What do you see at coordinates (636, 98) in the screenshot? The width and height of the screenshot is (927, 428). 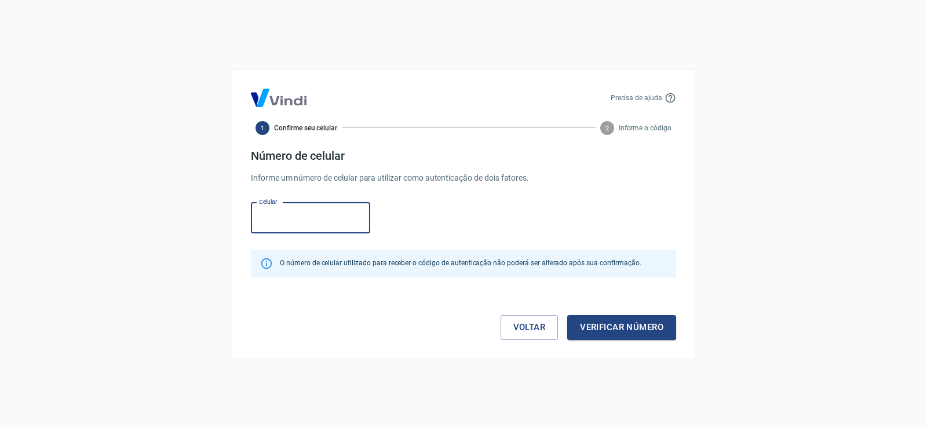 I see `p: Precisa de ajuda` at bounding box center [636, 98].